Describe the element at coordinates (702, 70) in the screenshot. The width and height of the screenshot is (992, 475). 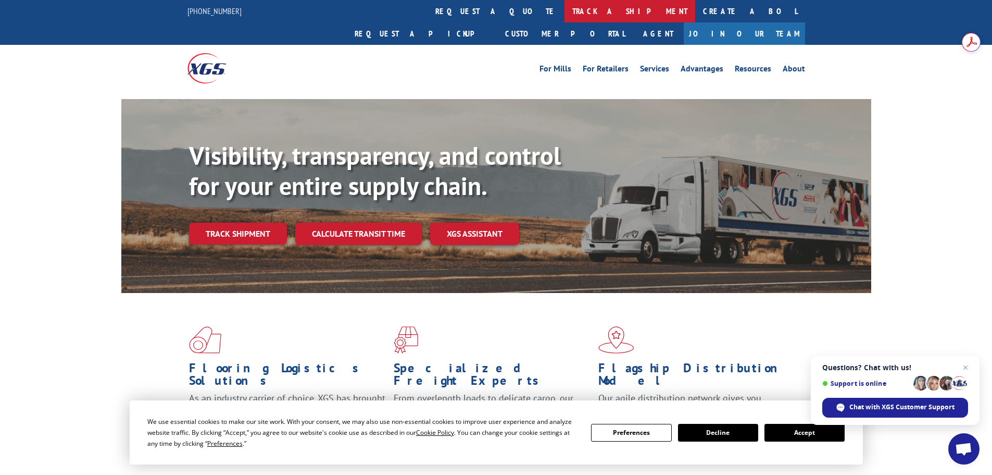
I see `a: Advantages` at that location.